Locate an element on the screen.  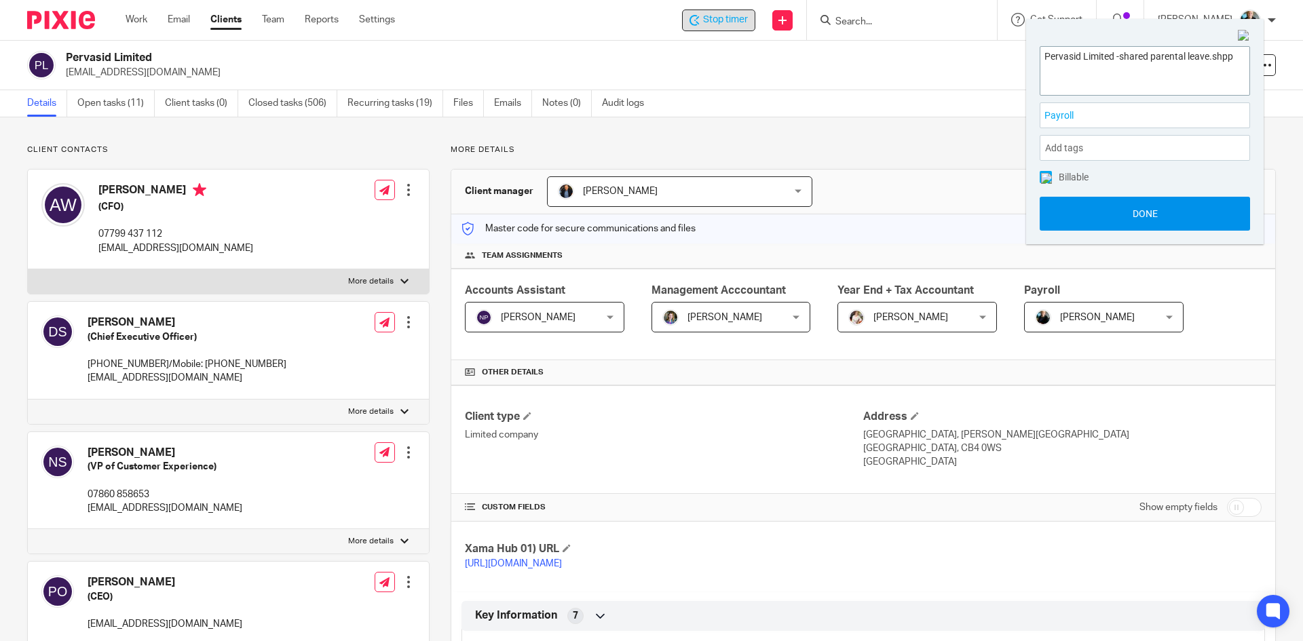
a: Recurring tasks (19) is located at coordinates (395, 103).